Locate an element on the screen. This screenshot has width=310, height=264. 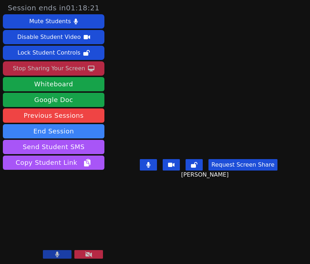
div: Stop Sharing Your Screen is located at coordinates (49, 69).